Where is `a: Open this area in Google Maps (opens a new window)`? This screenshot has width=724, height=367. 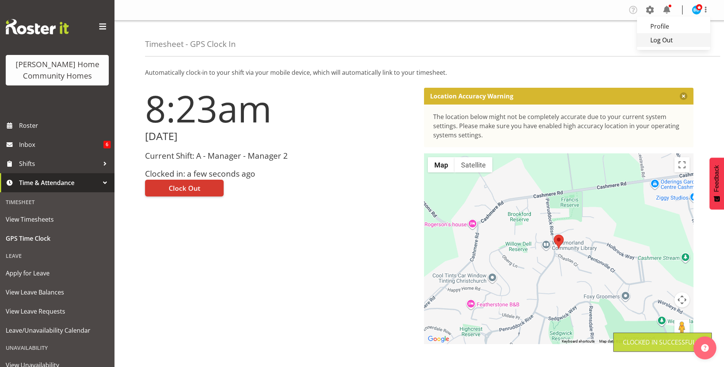
a: Open this area in Google Maps (opens a new window) is located at coordinates (438, 339).